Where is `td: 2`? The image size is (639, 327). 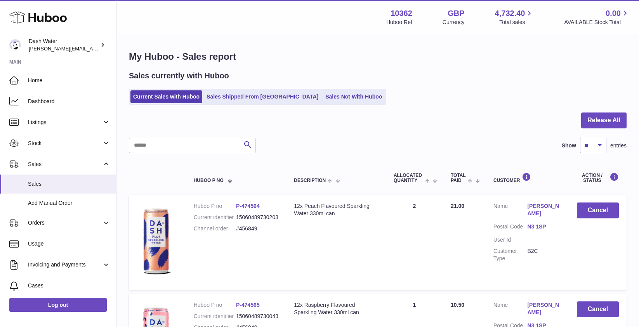
td: 2 is located at coordinates (414, 242).